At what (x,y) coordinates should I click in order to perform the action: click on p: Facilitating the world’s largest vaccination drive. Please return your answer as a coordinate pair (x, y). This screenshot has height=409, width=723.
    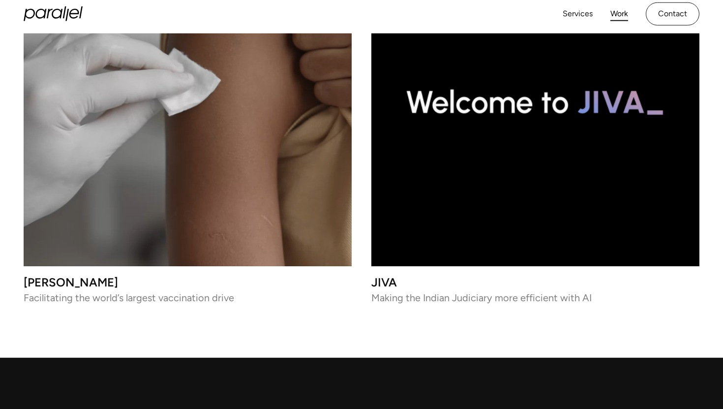
    Looking at the image, I should click on (187, 298).